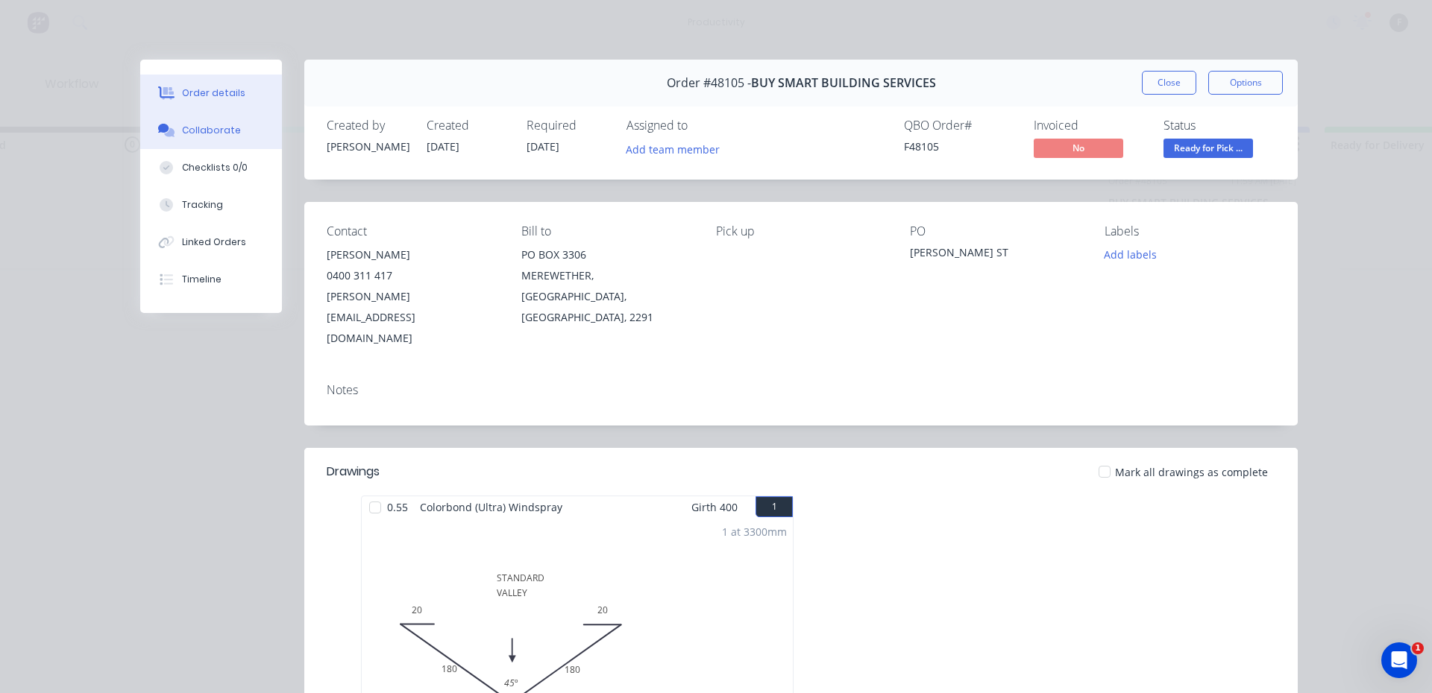  I want to click on div: Created, so click(468, 125).